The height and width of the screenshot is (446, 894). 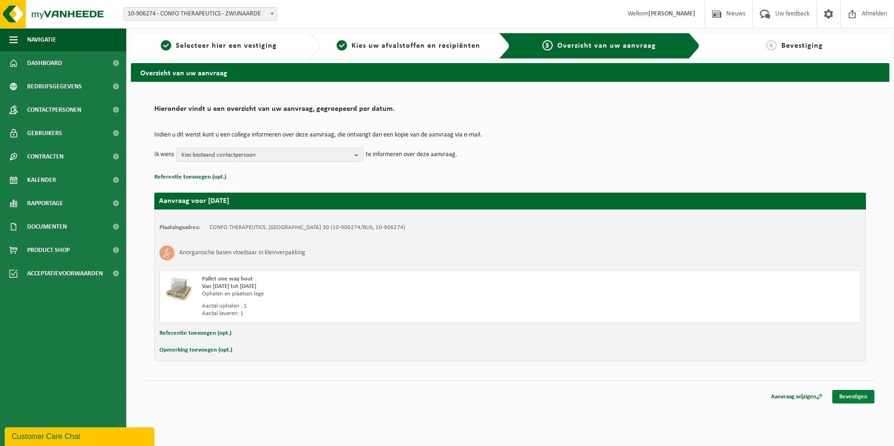 I want to click on div: Customer Care Chat, so click(x=75, y=11).